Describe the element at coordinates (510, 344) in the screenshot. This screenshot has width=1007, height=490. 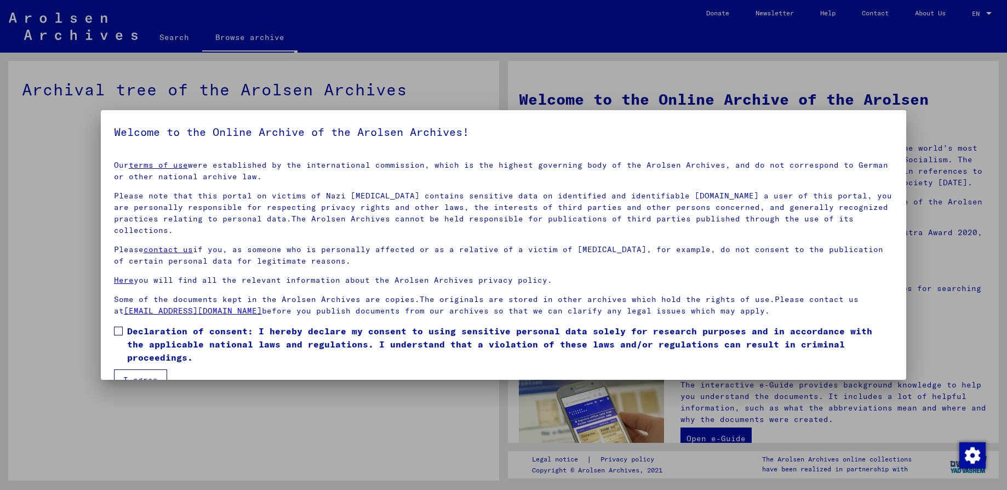
I see `span: Declaration of consent: I hereby declare my consent to using sensitive personal data solely for r...` at that location.